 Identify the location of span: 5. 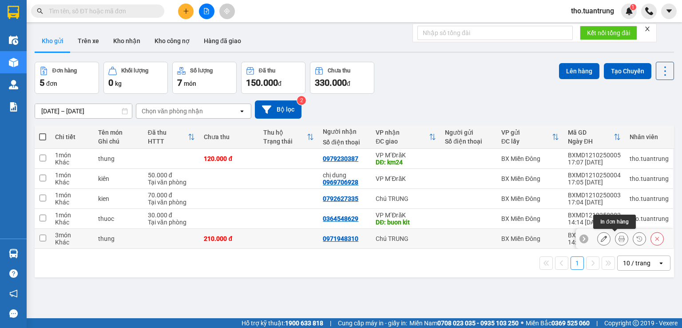
(42, 83).